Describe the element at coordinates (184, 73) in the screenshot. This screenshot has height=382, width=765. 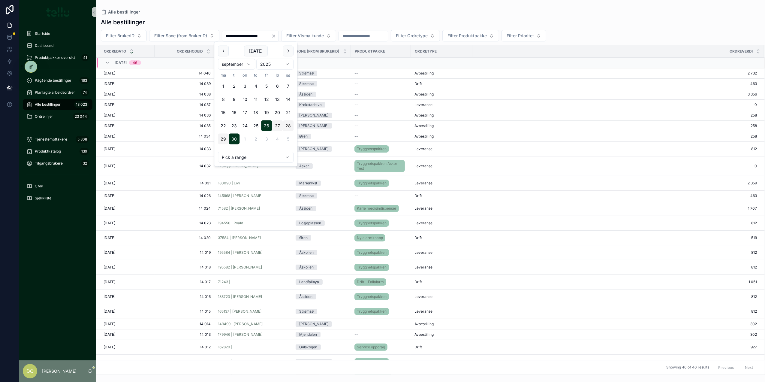
I see `a: 14 040` at that location.